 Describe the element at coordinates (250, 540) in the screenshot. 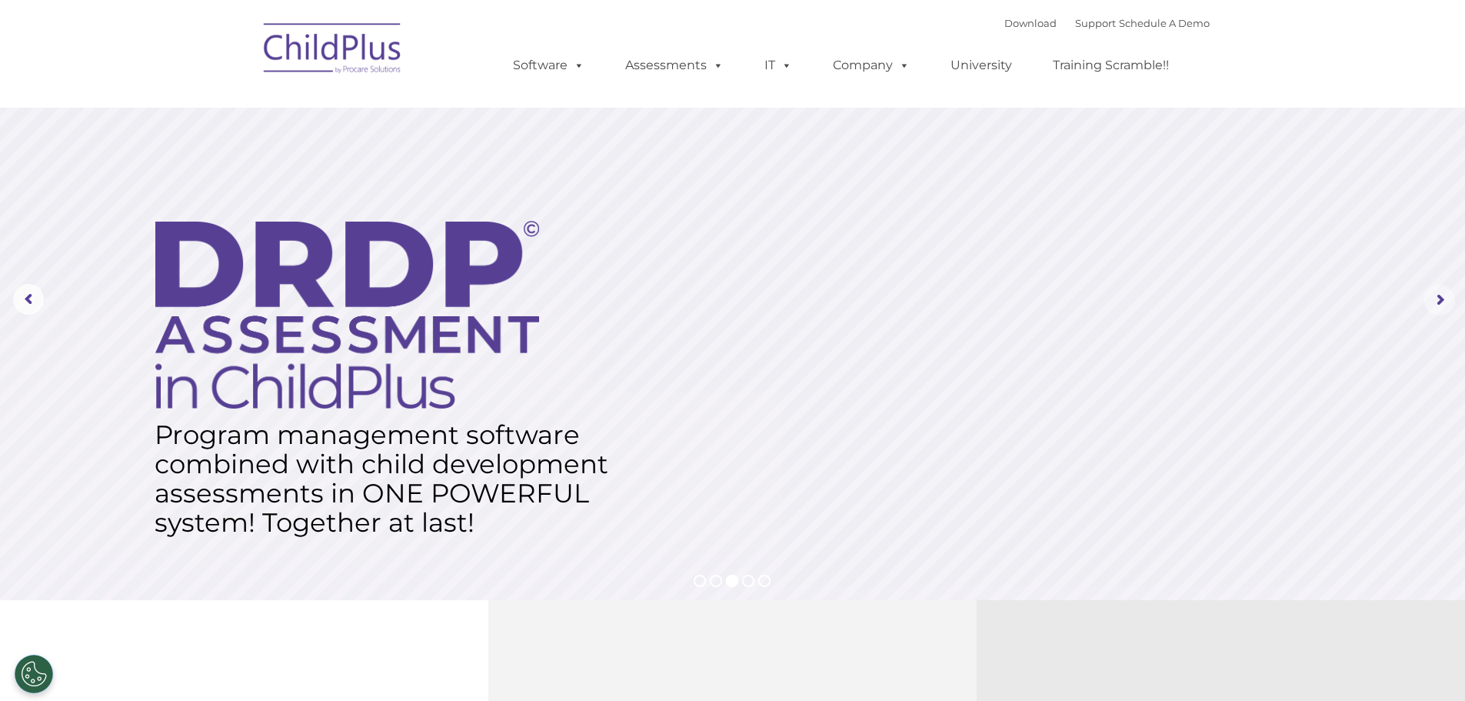

I see `a: Learn More` at that location.